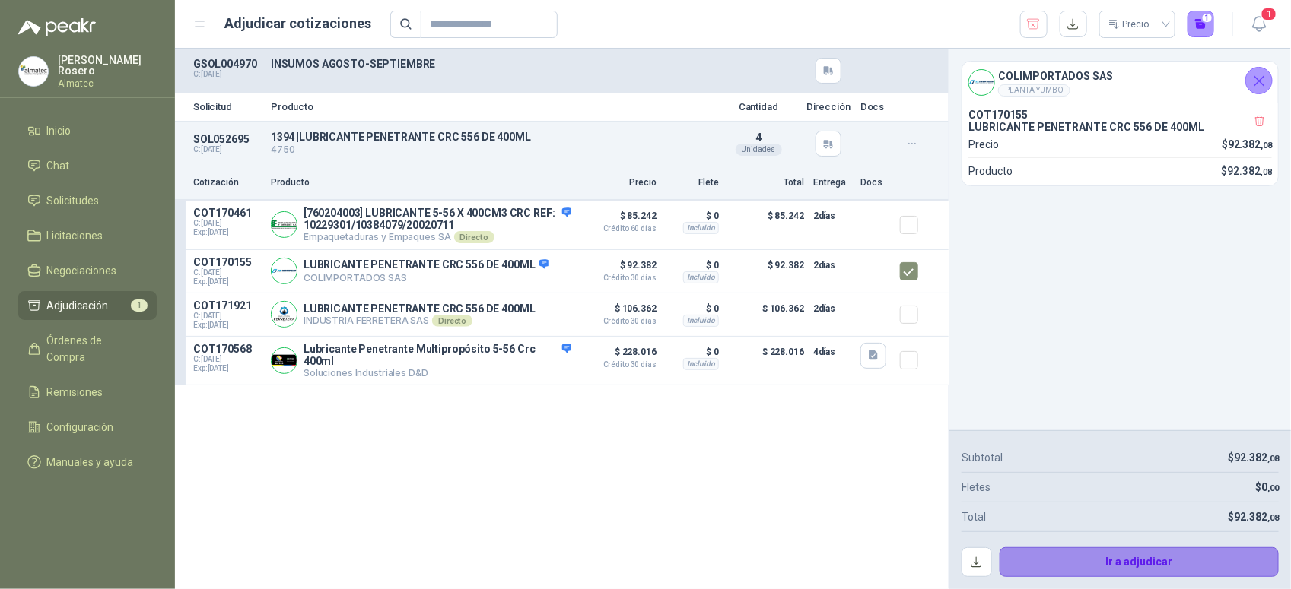 The image size is (1291, 589). Describe the element at coordinates (974, 517) in the screenshot. I see `p: Total` at that location.